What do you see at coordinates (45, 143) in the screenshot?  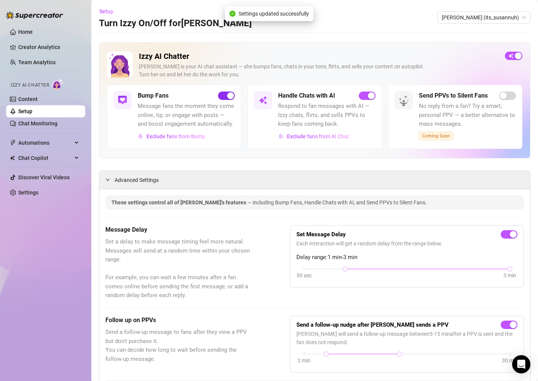 I see `span: Automations` at bounding box center [45, 143].